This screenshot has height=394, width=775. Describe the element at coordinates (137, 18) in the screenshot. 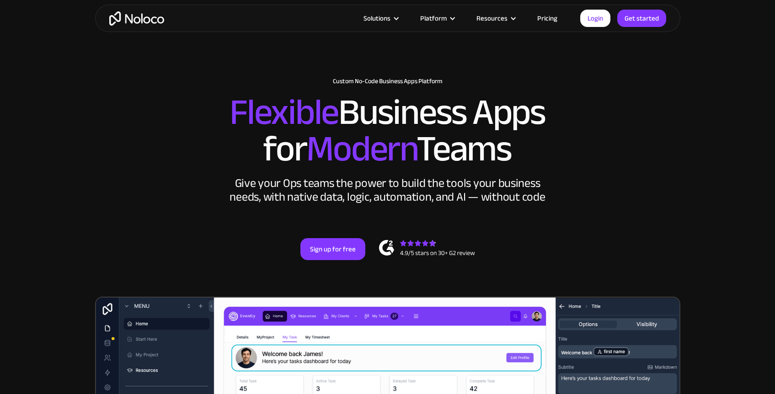

I see `a: home` at that location.